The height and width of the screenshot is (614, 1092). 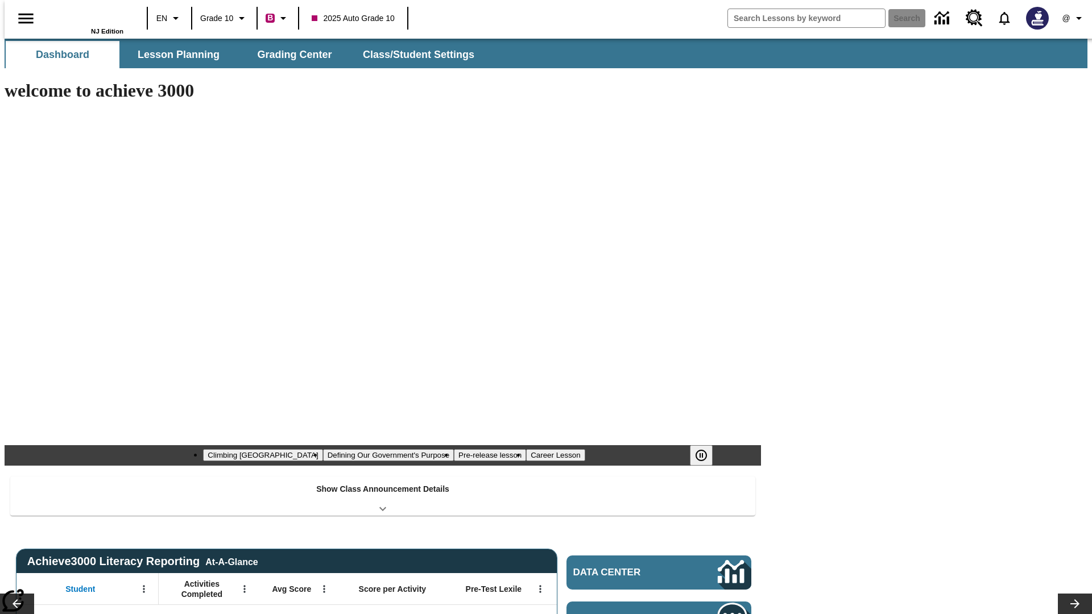 I want to click on button: Lesson carousel, Next, so click(x=1075, y=604).